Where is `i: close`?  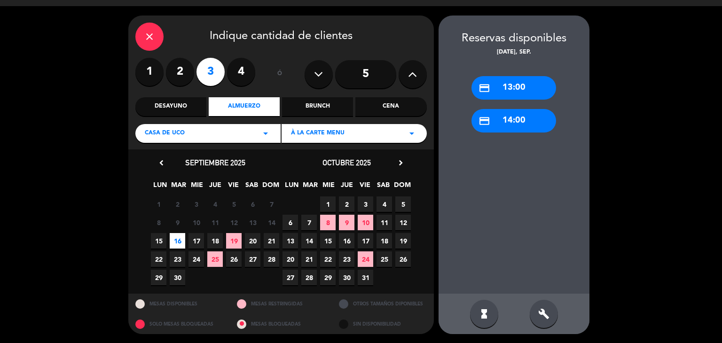
i: close is located at coordinates (149, 37).